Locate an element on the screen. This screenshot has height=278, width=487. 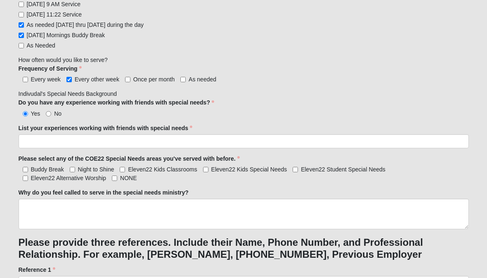
input: Eleven22 Alternative Worship is located at coordinates (25, 178).